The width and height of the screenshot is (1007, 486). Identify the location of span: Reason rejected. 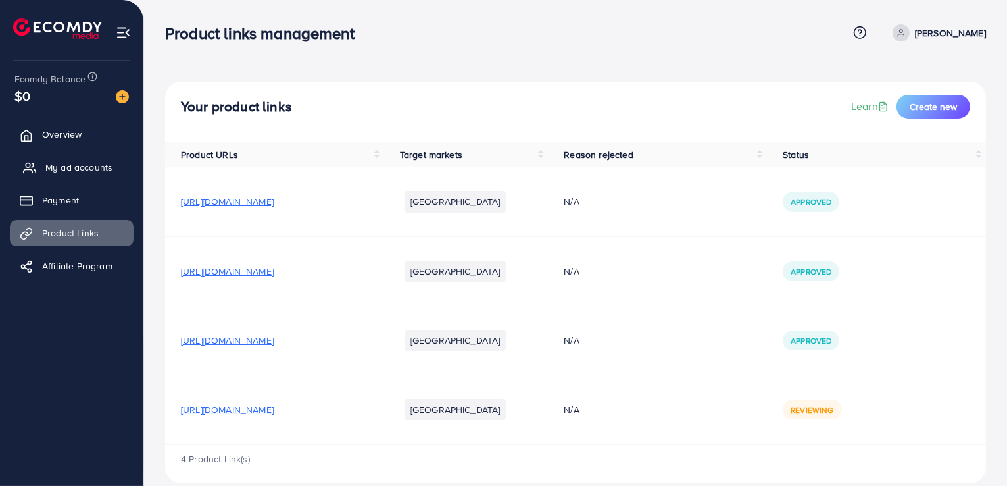
(598, 155).